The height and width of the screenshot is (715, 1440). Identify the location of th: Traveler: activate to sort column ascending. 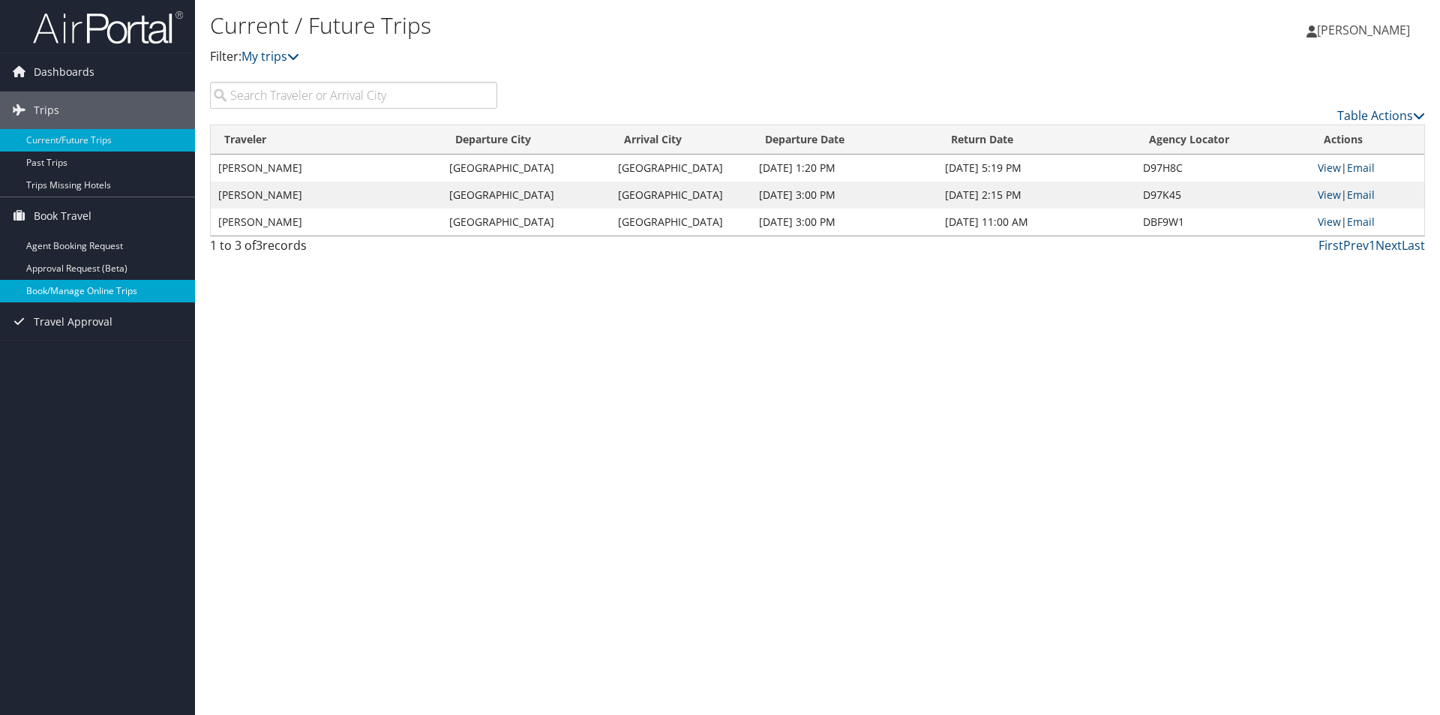
(326, 139).